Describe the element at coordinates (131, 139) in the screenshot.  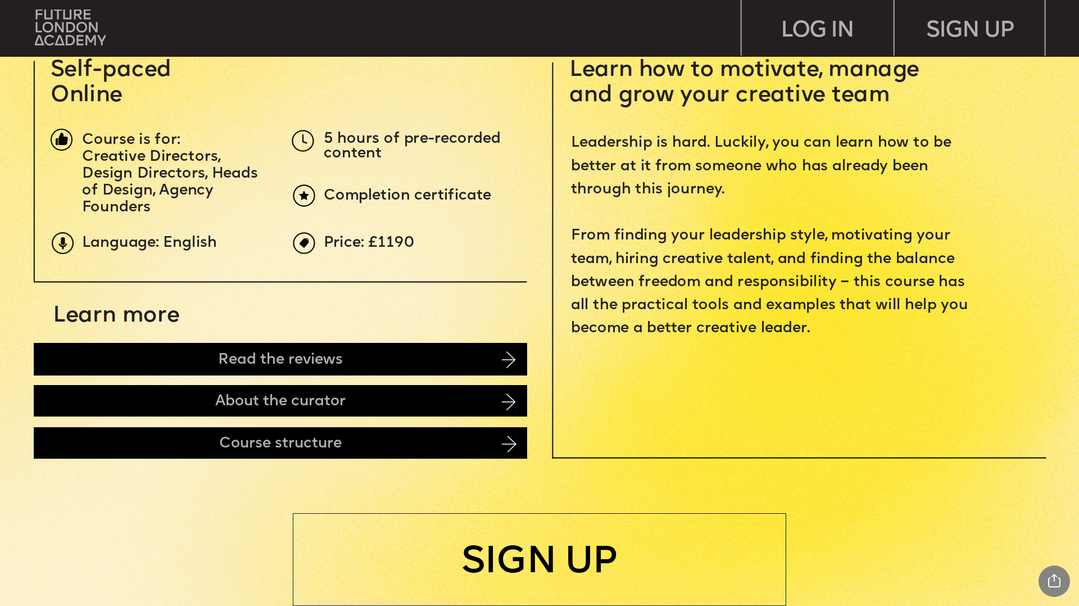
I see `span: Course is for:` at that location.